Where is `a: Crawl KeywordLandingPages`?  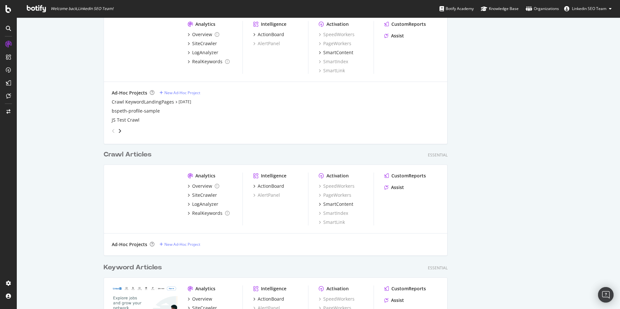
a: Crawl KeywordLandingPages is located at coordinates (126, 102).